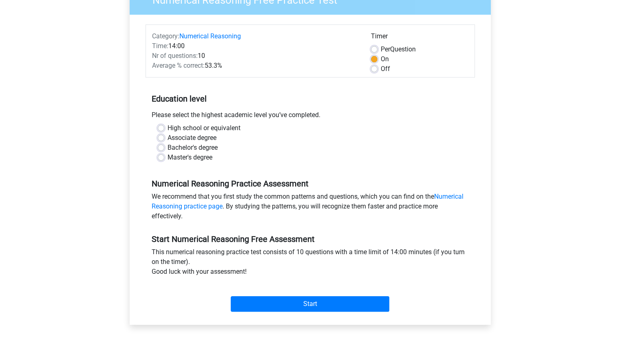 This screenshot has width=620, height=337. I want to click on label: Master's degree, so click(190, 157).